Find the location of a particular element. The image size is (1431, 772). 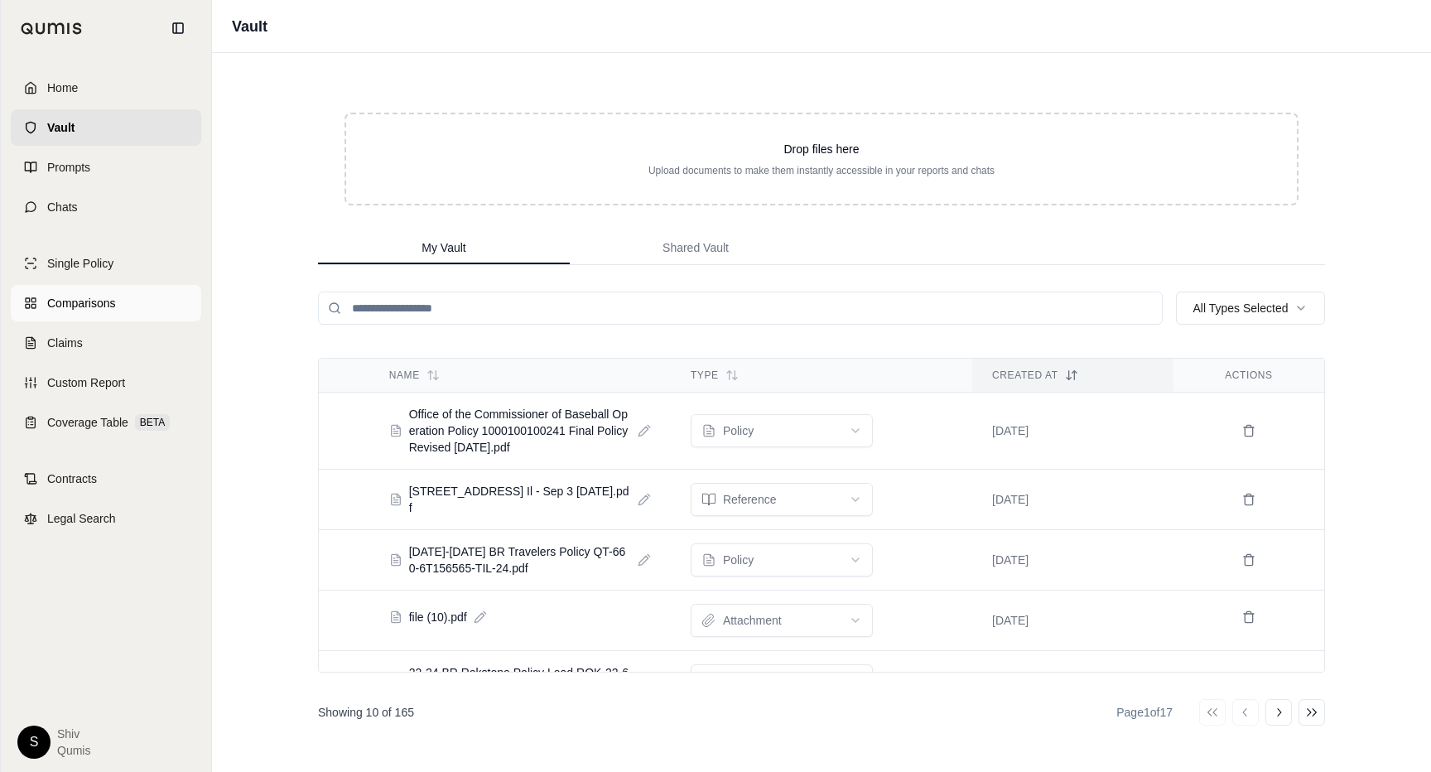

a: Coverage TableBETA is located at coordinates (106, 422).